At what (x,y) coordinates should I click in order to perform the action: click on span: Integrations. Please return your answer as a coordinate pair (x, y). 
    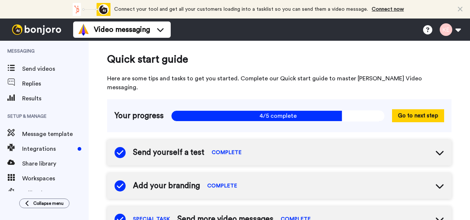
    Looking at the image, I should click on (48, 149).